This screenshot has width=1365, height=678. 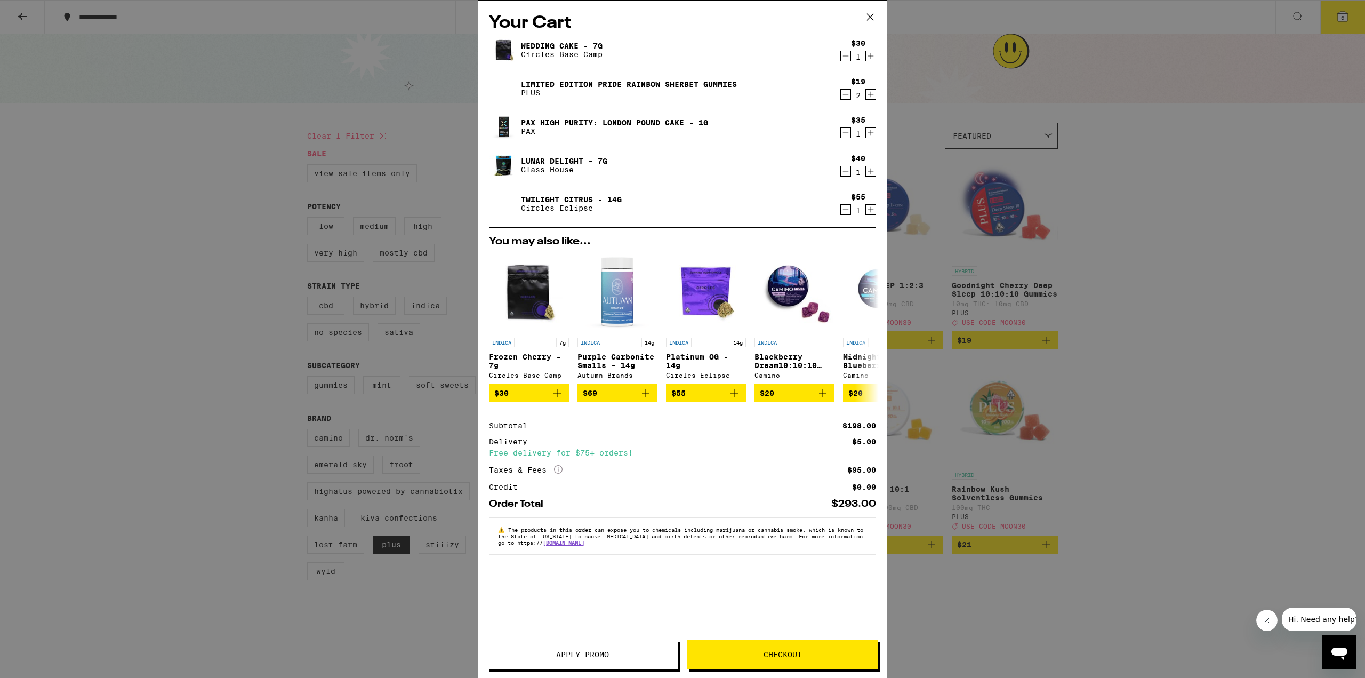 I want to click on div: Order Total, so click(x=520, y=504).